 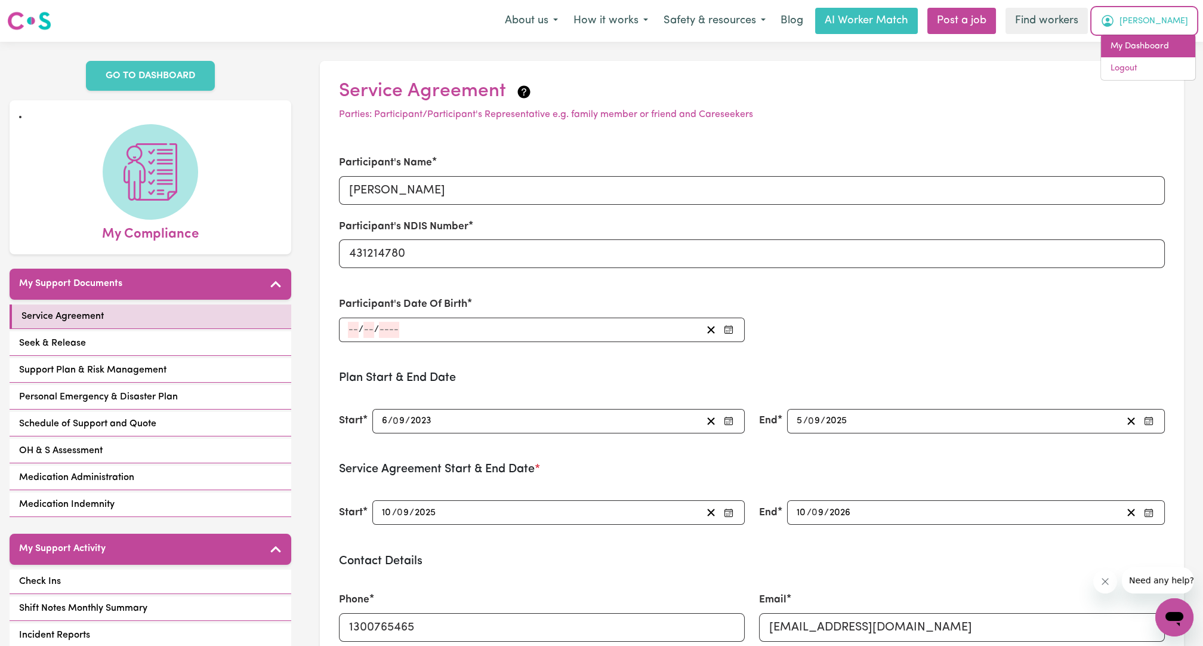 I want to click on span: Schedule of Support and Quote, so click(x=88, y=424).